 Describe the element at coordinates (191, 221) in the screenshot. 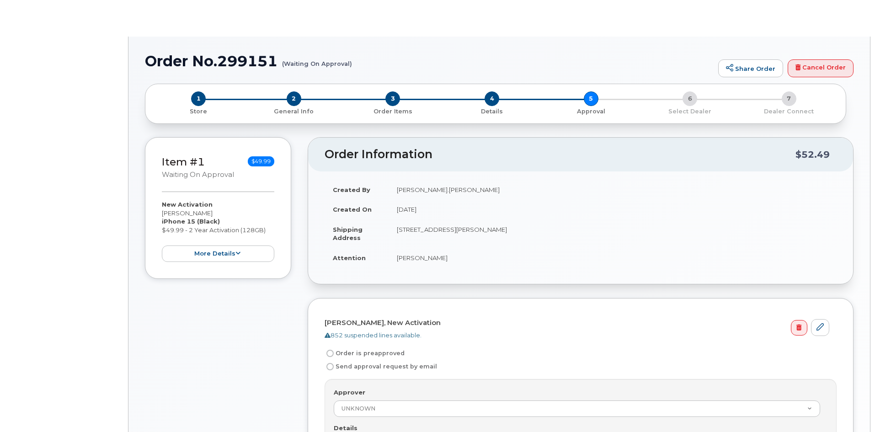

I see `strong: iPhone 15 (Black)` at that location.